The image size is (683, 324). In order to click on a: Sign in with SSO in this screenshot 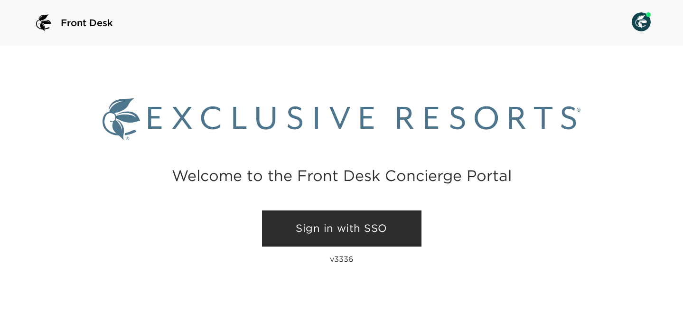, I will do `click(342, 228)`.